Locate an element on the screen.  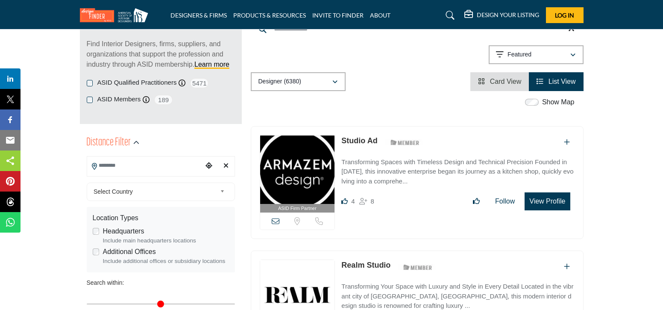
img: Studio Ad is located at coordinates (297, 170).